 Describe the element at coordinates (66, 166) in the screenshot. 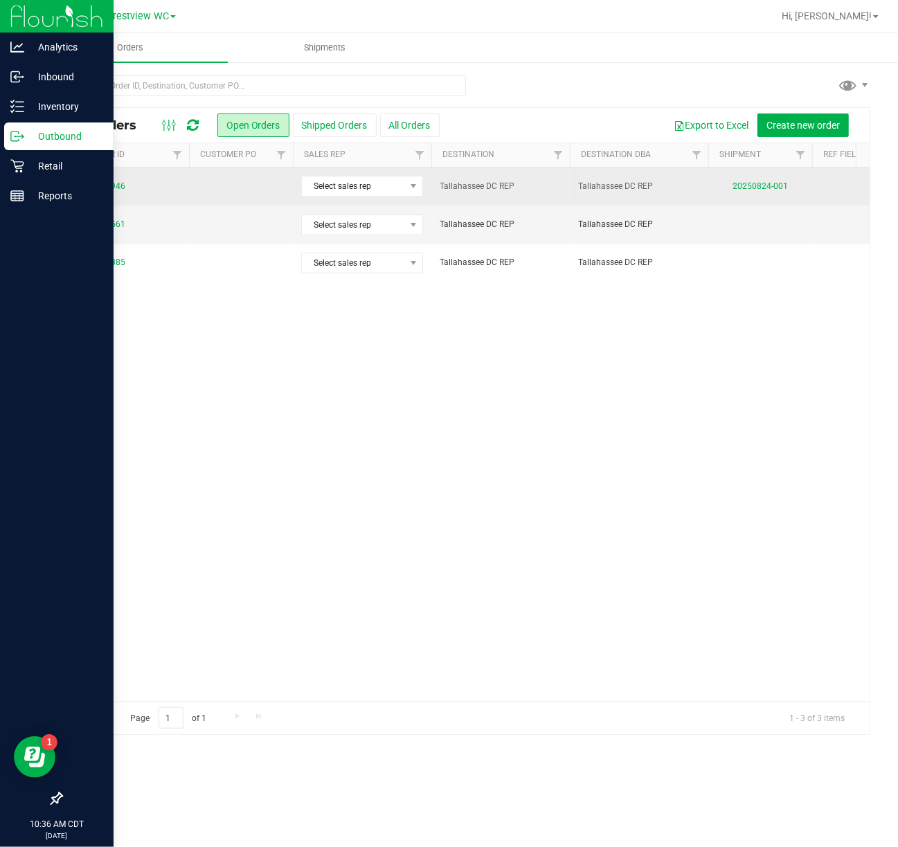

I see `p: Retail` at that location.